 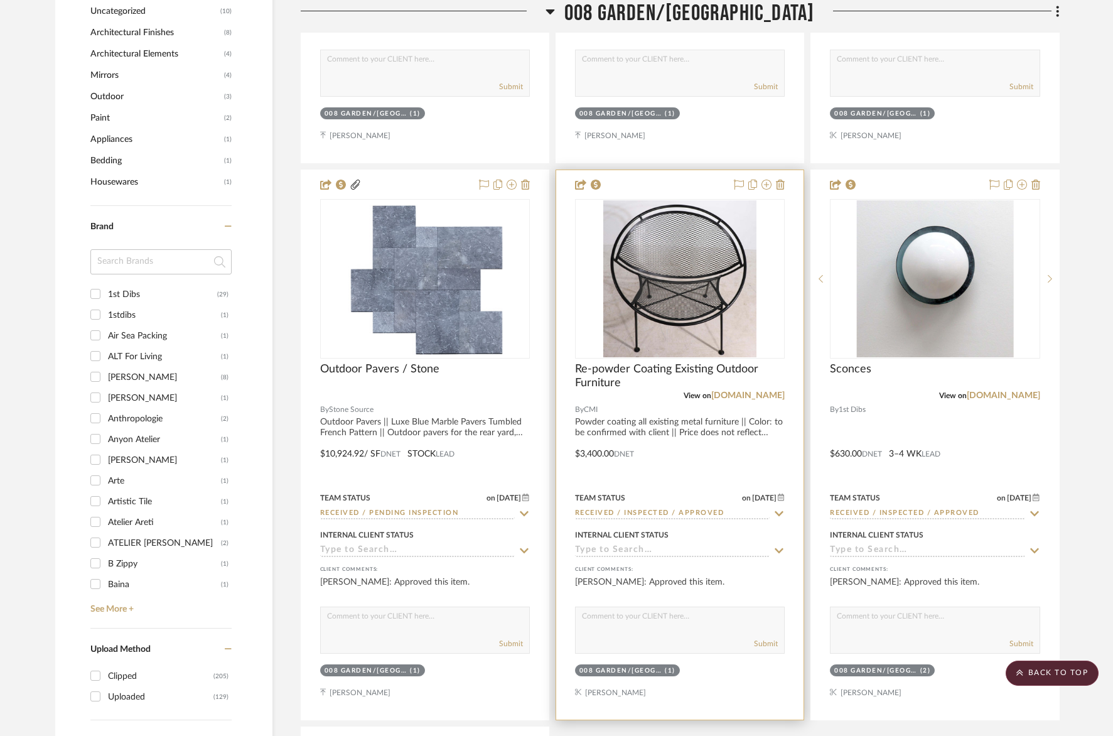 I want to click on div: Anthropologie, so click(x=165, y=419).